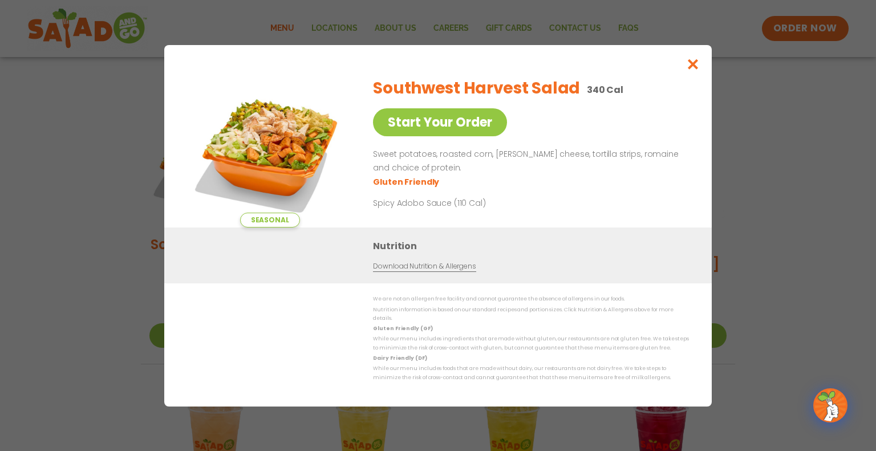  What do you see at coordinates (531, 343) in the screenshot?
I see `p: While our menu includes ingredients that are made without gluten, our restaurants are not gluten ...` at bounding box center [531, 343].